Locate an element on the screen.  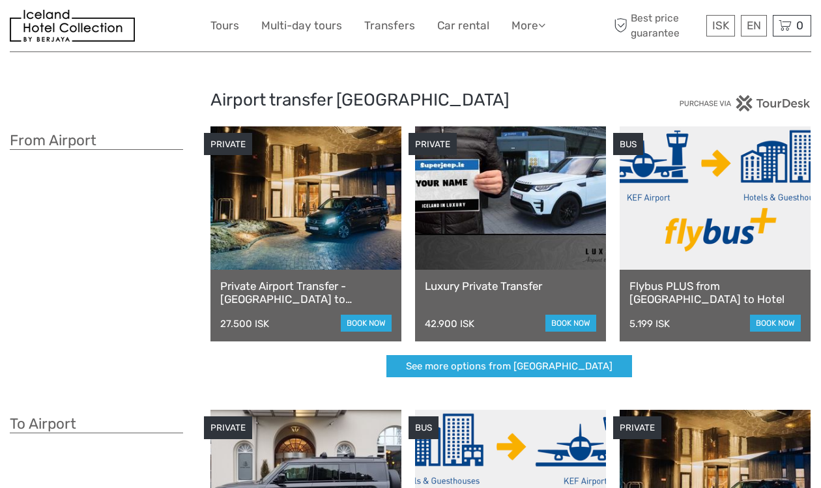
a: Multi-day tours is located at coordinates (302, 25).